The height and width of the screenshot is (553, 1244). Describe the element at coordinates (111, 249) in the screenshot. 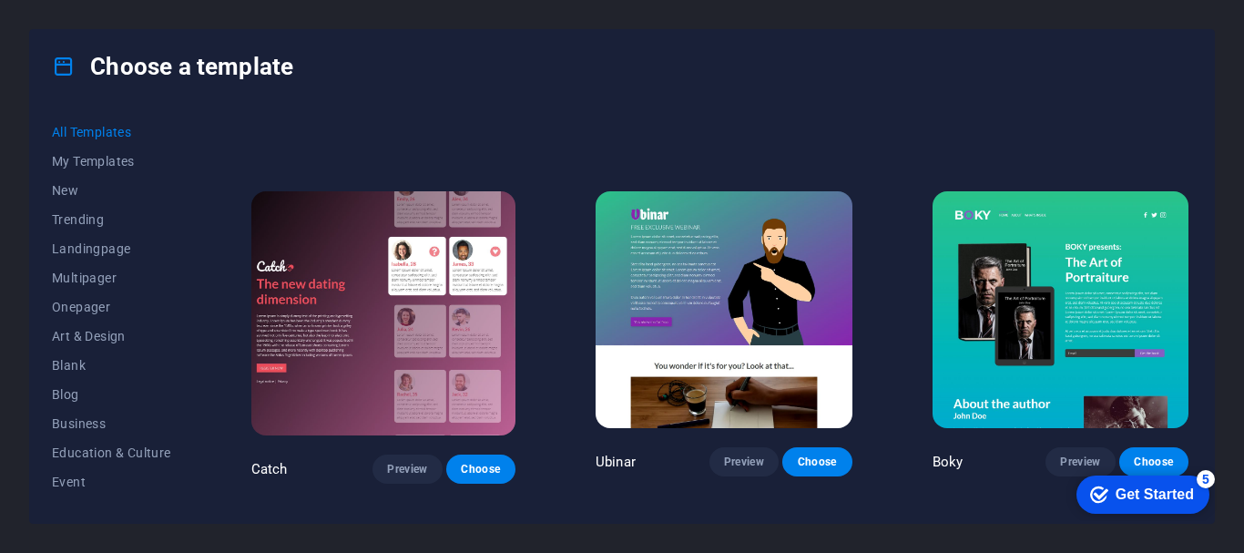

I see `span: Landingpage` at that location.